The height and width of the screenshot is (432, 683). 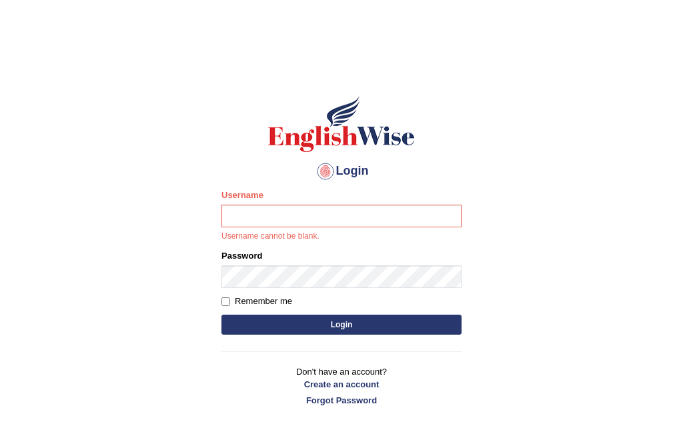 What do you see at coordinates (342, 325) in the screenshot?
I see `button: Login` at bounding box center [342, 325].